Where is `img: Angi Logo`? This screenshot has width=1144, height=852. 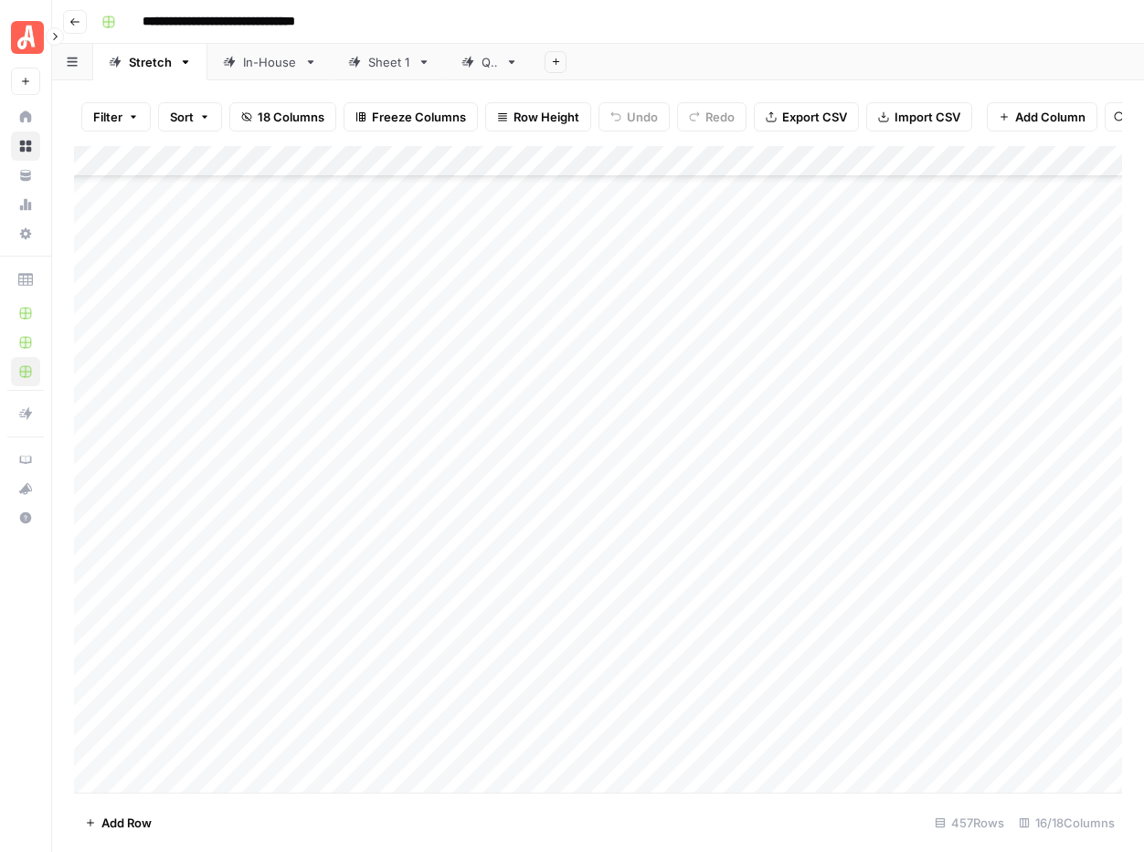 img: Angi Logo is located at coordinates (27, 37).